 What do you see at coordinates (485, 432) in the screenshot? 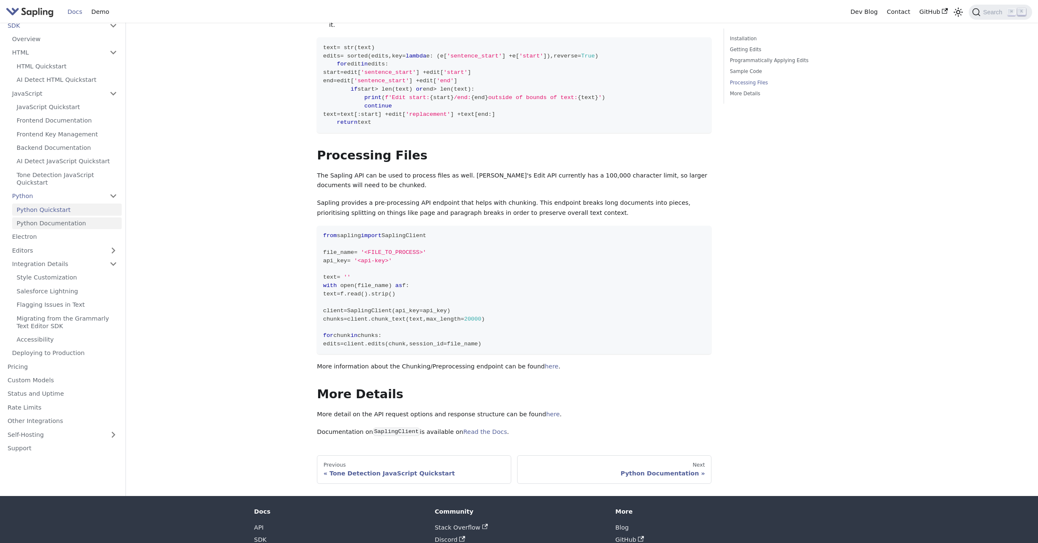
I see `a: Read the Docs` at bounding box center [485, 432].